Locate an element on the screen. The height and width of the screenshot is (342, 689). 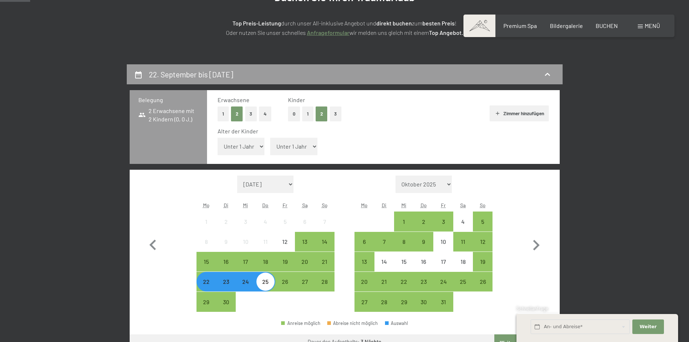
div: 29 is located at coordinates (404, 308).